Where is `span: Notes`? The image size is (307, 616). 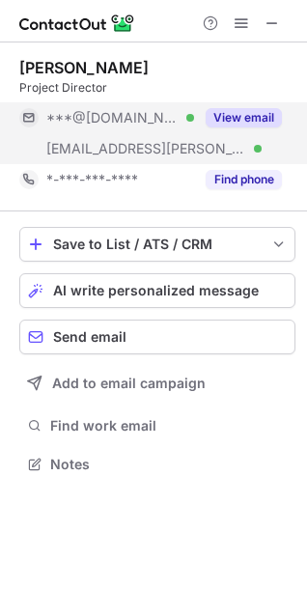
span: Notes is located at coordinates (169, 464).